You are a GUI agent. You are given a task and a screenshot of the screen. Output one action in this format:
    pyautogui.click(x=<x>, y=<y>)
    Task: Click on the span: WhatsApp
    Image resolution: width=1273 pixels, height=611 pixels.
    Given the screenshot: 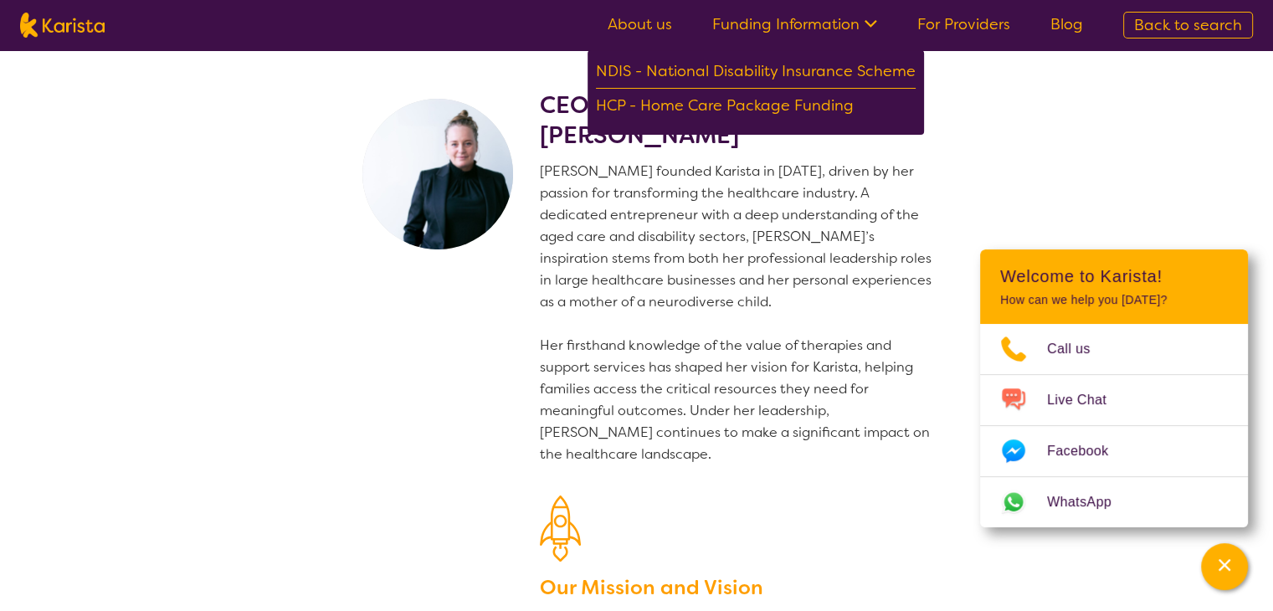 What is the action you would take?
    pyautogui.click(x=1089, y=502)
    